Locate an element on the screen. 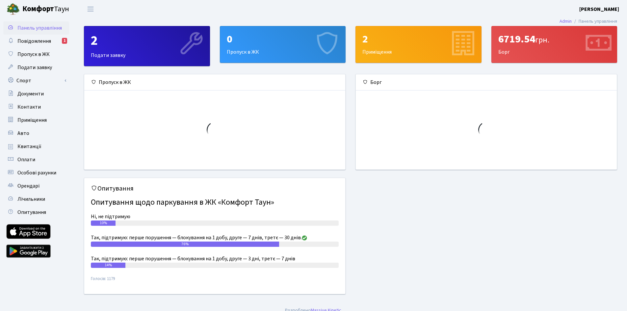 This screenshot has height=311, width=627. div: 0 is located at coordinates (283, 39).